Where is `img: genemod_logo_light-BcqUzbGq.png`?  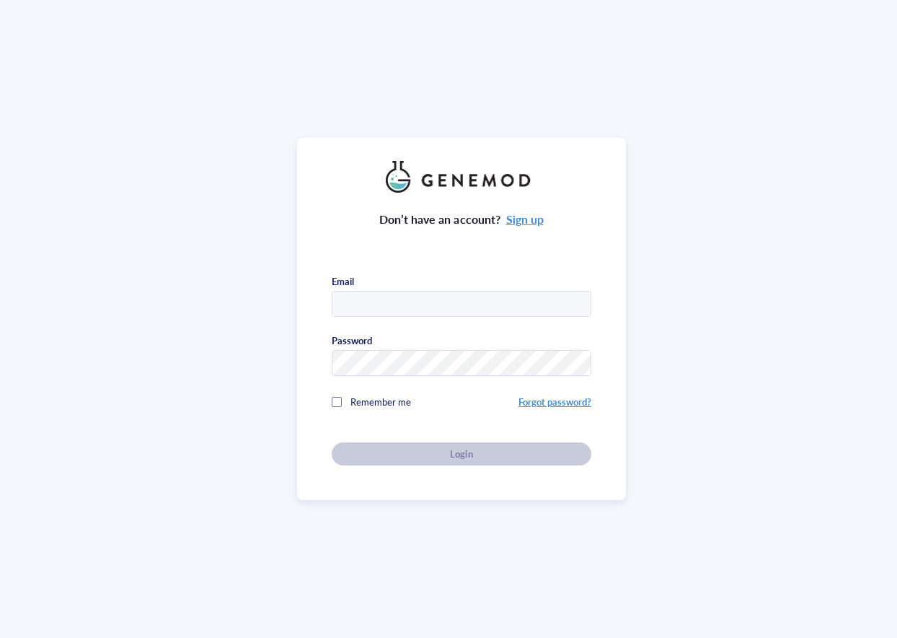
img: genemod_logo_light-BcqUzbGq.png is located at coordinates (462, 177).